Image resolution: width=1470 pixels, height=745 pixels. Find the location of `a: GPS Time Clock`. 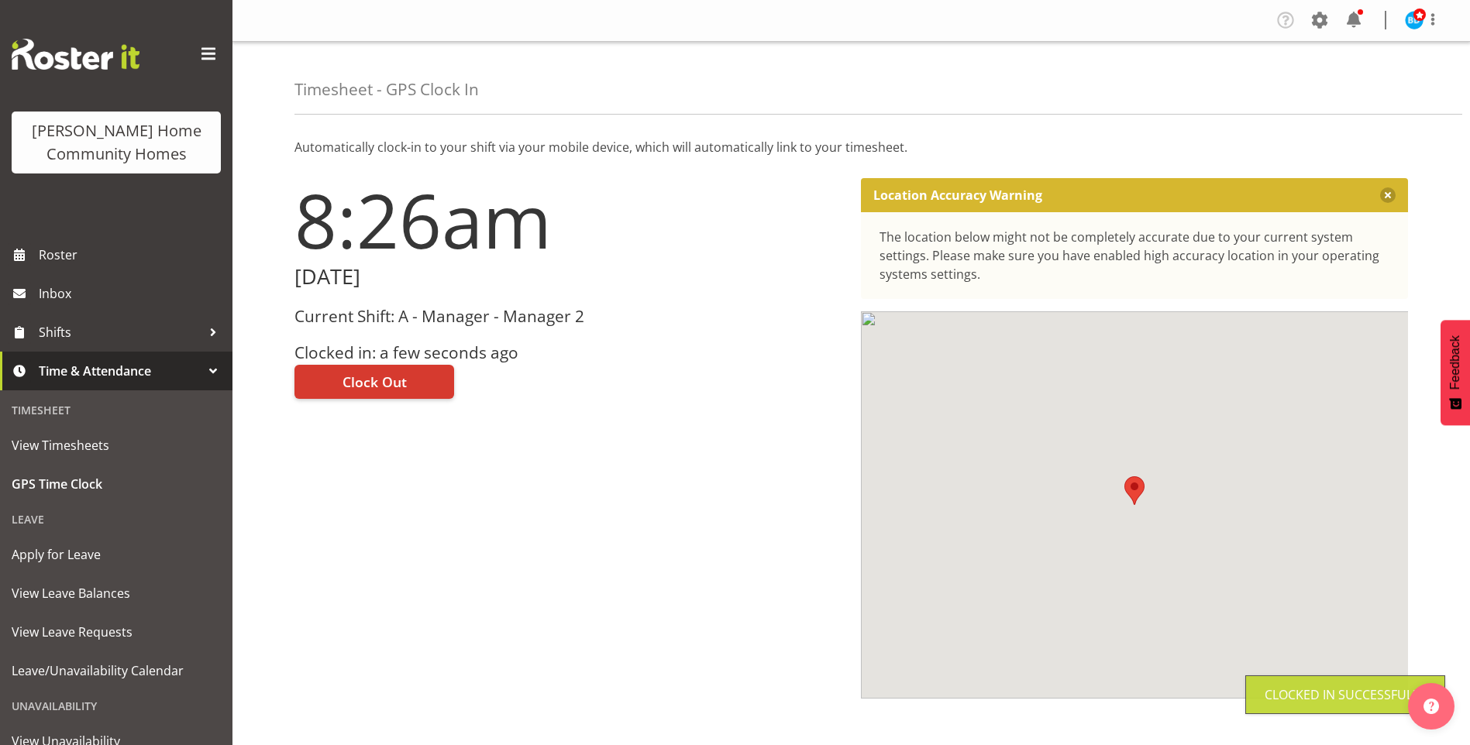

a: GPS Time Clock is located at coordinates (116, 484).